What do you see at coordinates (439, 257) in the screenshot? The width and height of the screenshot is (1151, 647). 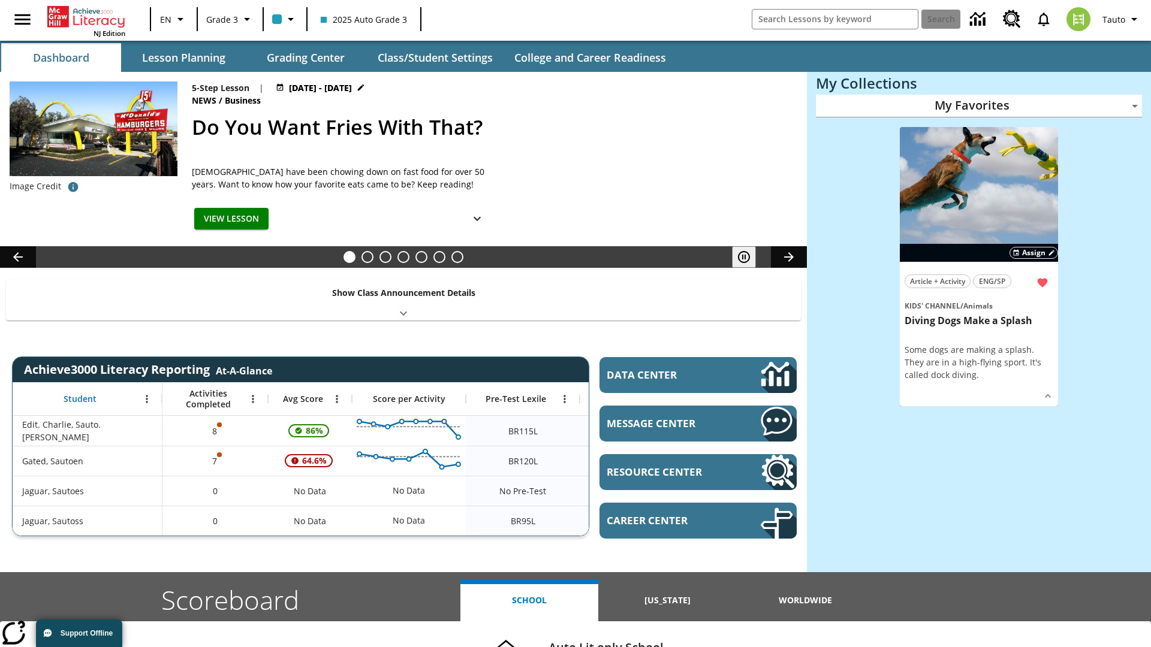 I see `button: Slide 6 Pre-release lesson` at bounding box center [439, 257].